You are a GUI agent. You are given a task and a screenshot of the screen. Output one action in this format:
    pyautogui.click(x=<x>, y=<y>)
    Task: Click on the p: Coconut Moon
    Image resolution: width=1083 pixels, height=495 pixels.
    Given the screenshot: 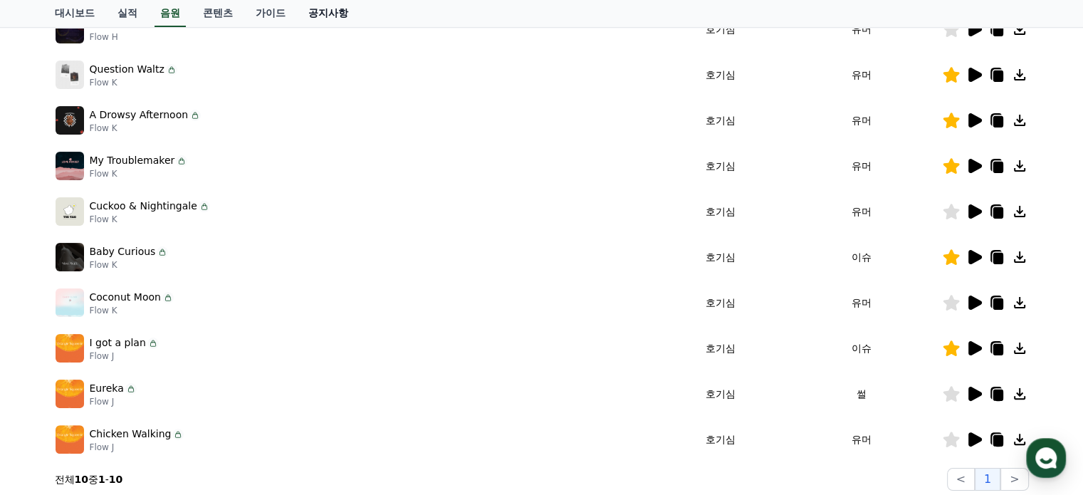 What is the action you would take?
    pyautogui.click(x=125, y=297)
    